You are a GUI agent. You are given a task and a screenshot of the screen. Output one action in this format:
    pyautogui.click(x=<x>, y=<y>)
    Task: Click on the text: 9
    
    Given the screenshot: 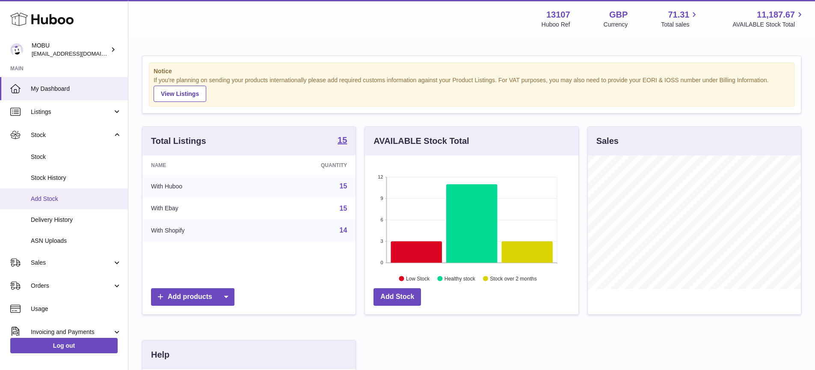 What is the action you would take?
    pyautogui.click(x=382, y=198)
    